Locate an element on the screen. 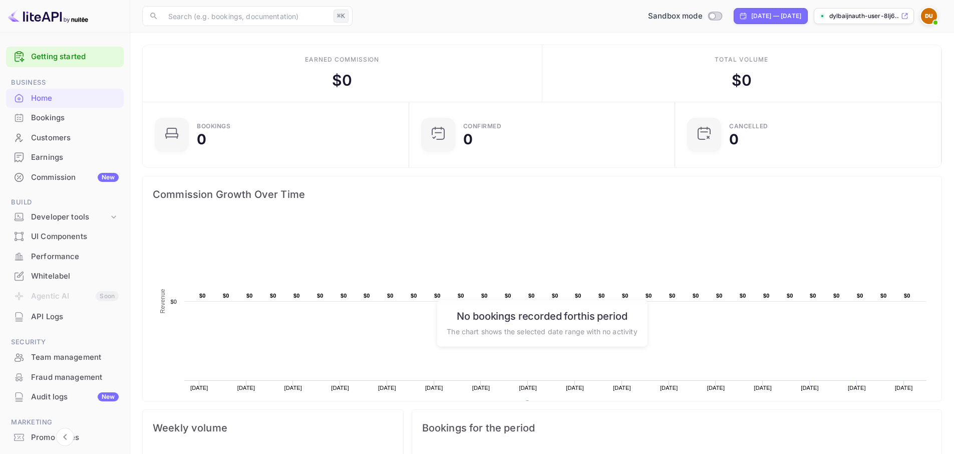 Image resolution: width=954 pixels, height=454 pixels. div: Total volume is located at coordinates (741, 60).